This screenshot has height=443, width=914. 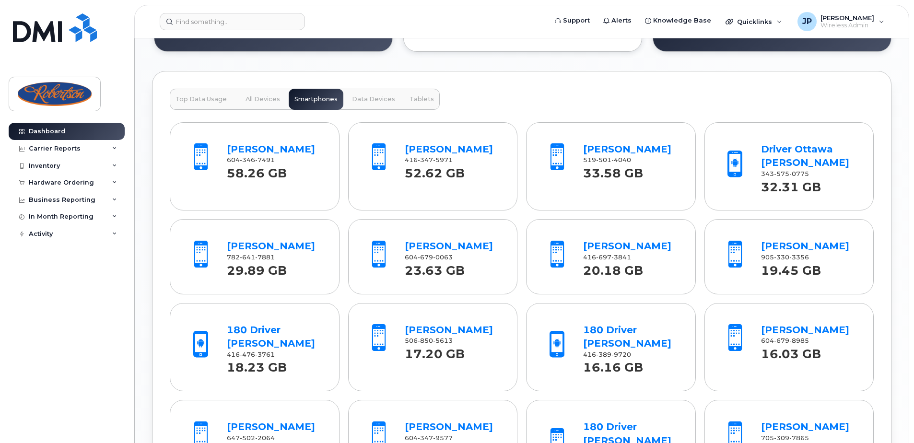 What do you see at coordinates (613, 364) in the screenshot?
I see `strong: 16.16 GB` at bounding box center [613, 364].